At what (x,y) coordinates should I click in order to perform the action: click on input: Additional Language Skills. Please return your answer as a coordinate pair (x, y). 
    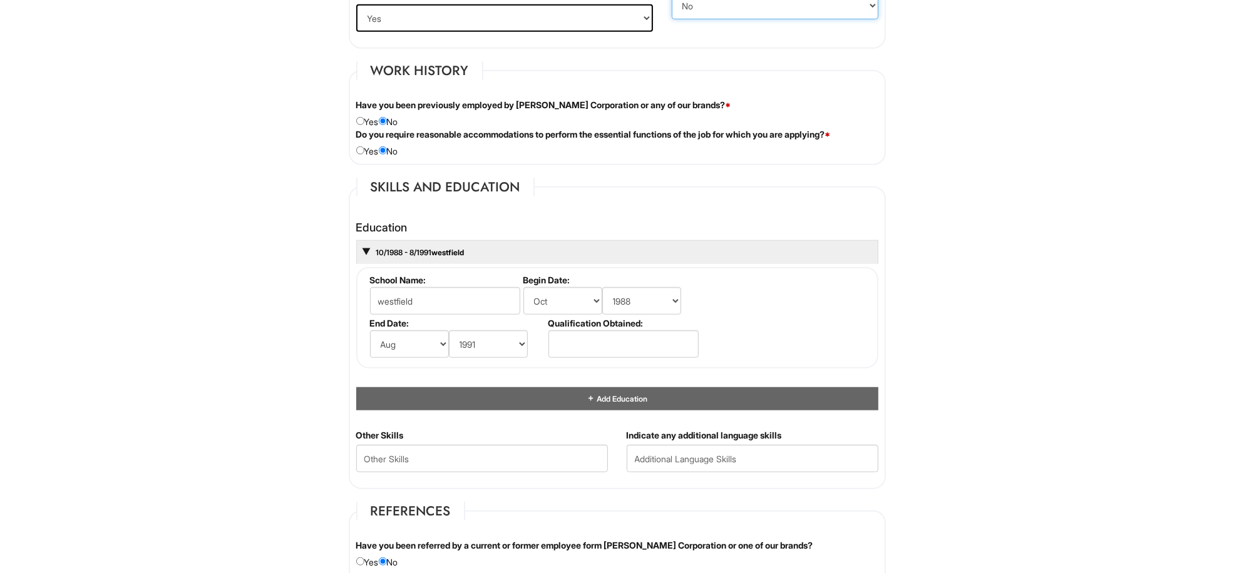
    Looking at the image, I should click on (753, 459).